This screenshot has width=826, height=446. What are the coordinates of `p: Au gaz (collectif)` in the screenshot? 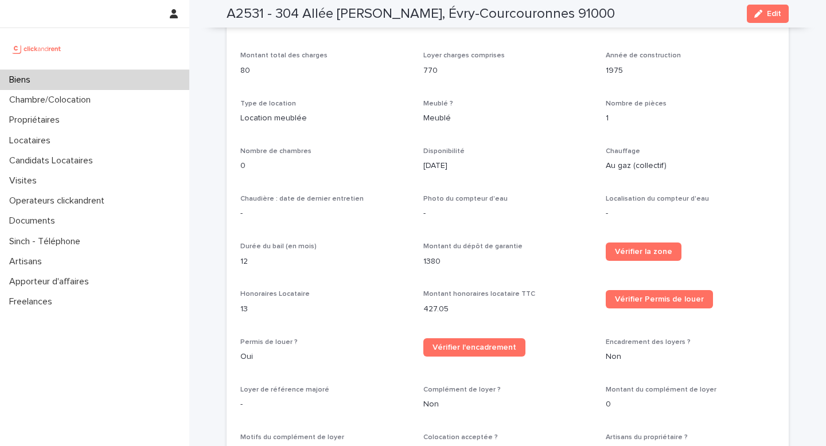 It's located at (690, 166).